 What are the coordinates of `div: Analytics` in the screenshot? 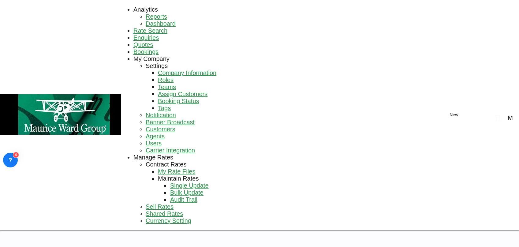 It's located at (146, 9).